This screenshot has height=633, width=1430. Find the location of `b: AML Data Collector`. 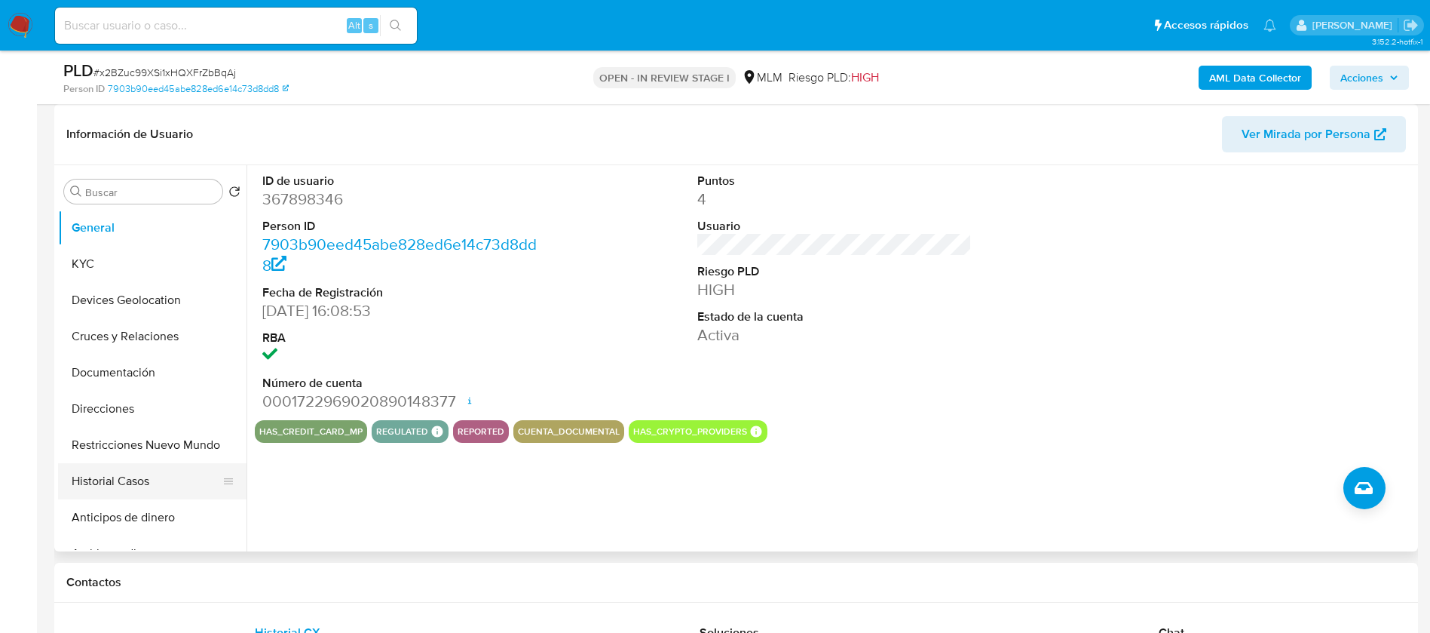

b: AML Data Collector is located at coordinates (1255, 78).